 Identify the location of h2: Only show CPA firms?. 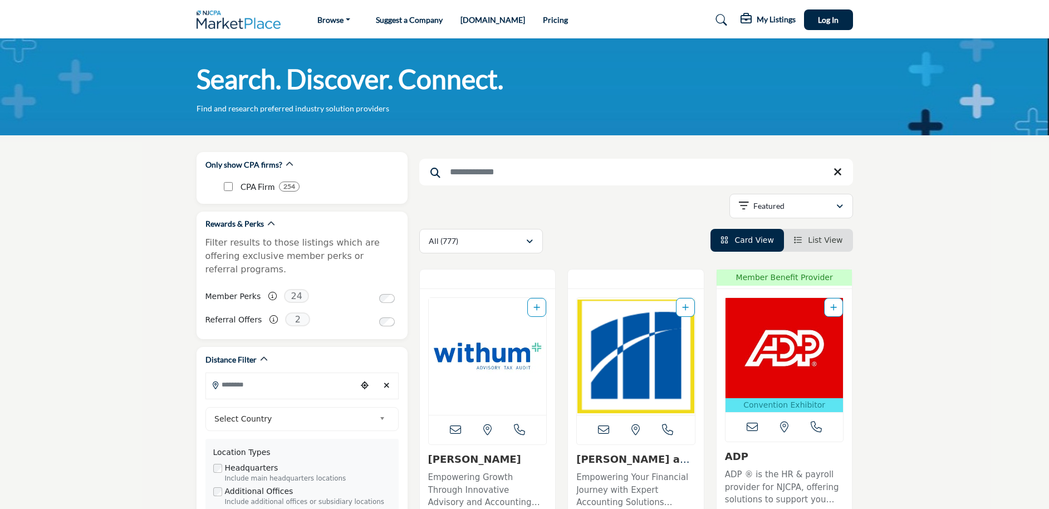
(244, 165).